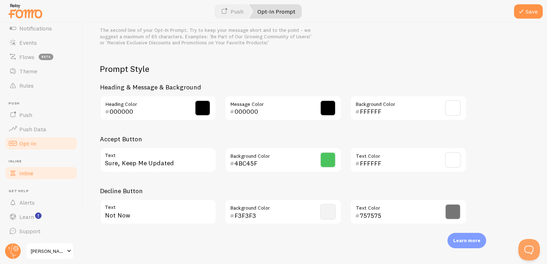 This screenshot has height=264, width=547. What do you see at coordinates (26, 217) in the screenshot?
I see `span: Learn` at bounding box center [26, 217].